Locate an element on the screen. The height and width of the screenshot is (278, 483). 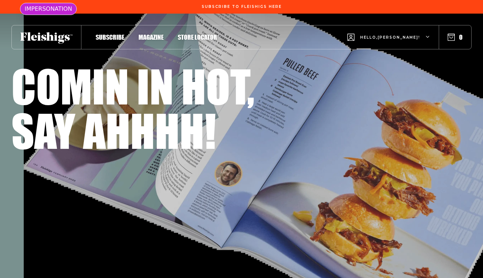
h1: Comin in hot, is located at coordinates (133, 86).